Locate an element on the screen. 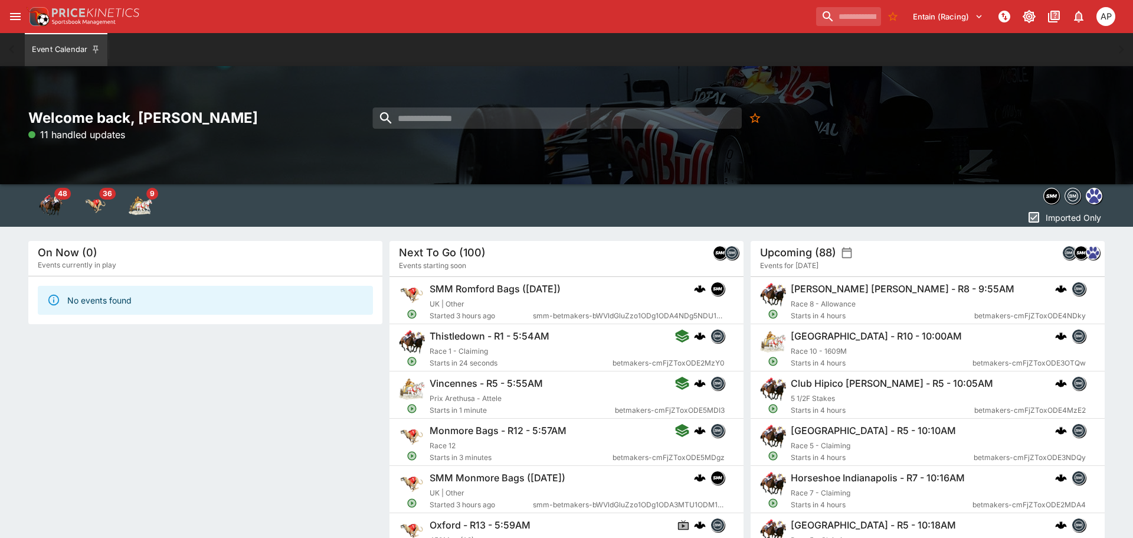 This screenshot has width=1133, height=538. button: NOT Connected to PK is located at coordinates (1005, 17).